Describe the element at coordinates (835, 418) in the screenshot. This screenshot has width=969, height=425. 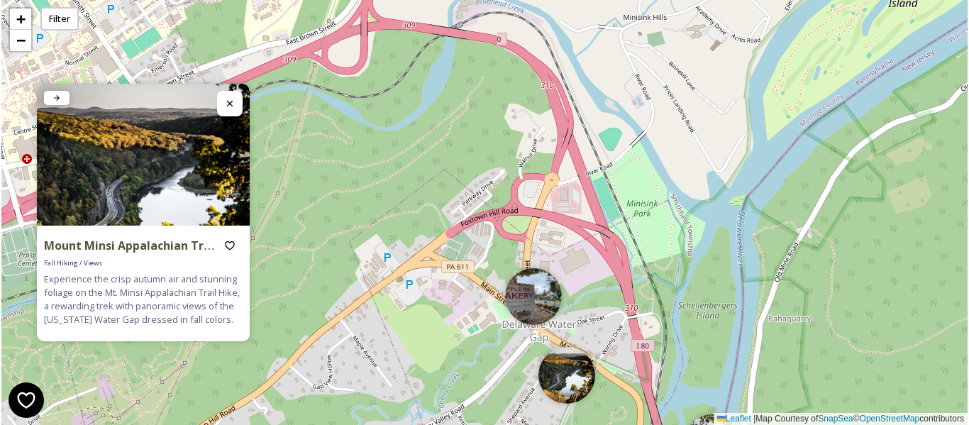
I see `a: SnapSea` at that location.